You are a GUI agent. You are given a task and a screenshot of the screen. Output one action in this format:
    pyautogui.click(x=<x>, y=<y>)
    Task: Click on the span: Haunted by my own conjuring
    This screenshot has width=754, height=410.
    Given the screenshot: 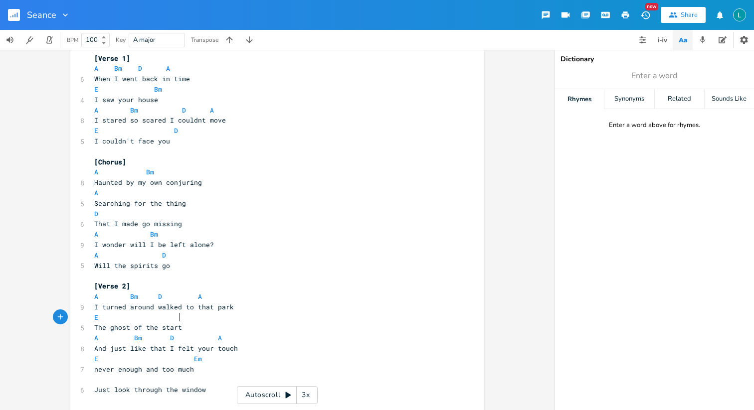 What is the action you would take?
    pyautogui.click(x=148, y=182)
    